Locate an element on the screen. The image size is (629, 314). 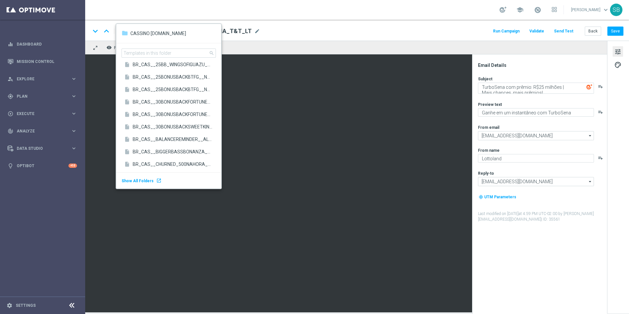
button: Run Campaign is located at coordinates (506, 31).